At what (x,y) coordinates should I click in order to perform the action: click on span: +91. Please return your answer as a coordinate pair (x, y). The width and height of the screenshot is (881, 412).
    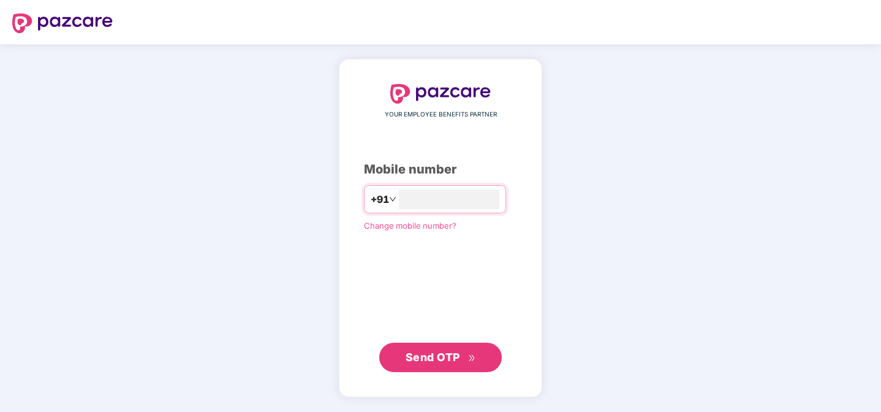
    Looking at the image, I should click on (380, 199).